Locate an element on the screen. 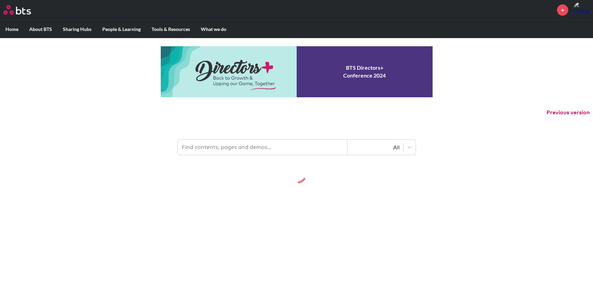 The image size is (593, 284). label: Tools & Resources is located at coordinates (171, 29).